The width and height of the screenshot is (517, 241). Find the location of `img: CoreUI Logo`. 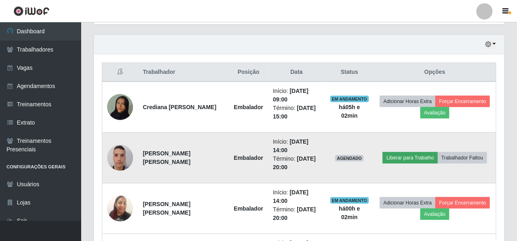

img: CoreUI Logo is located at coordinates (31, 11).